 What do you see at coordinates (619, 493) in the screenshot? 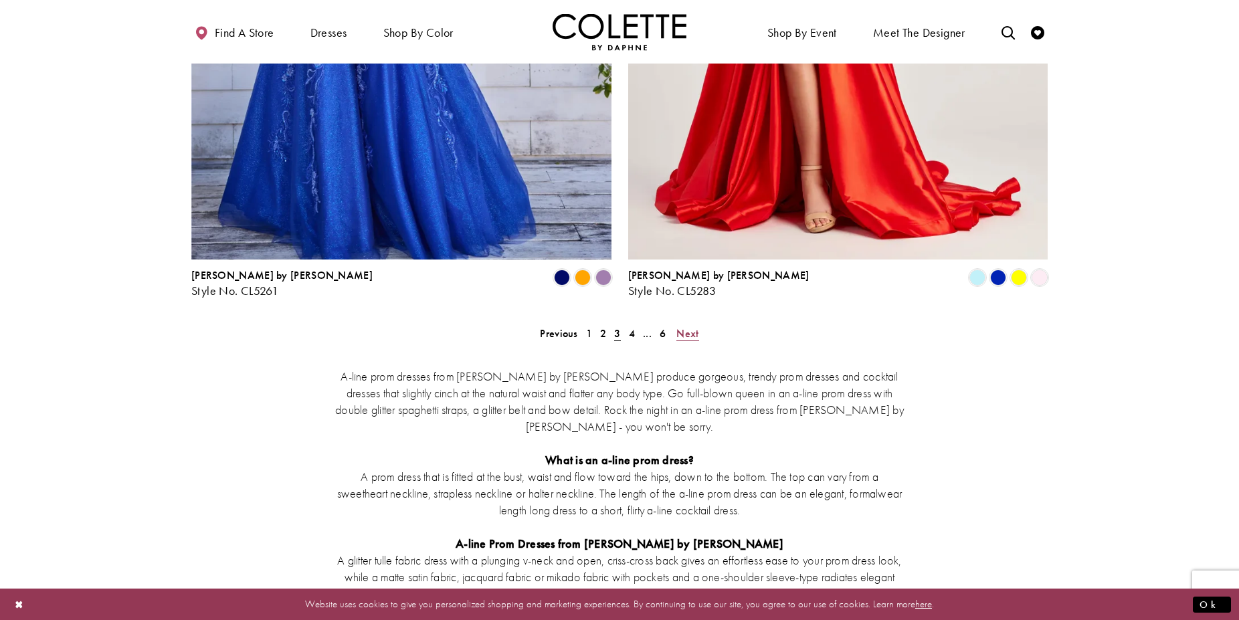
I see `p: A prom dress that is fitted at the bust, waist and flow toward the hips, down to the bottom. The ...` at bounding box center [619, 493].